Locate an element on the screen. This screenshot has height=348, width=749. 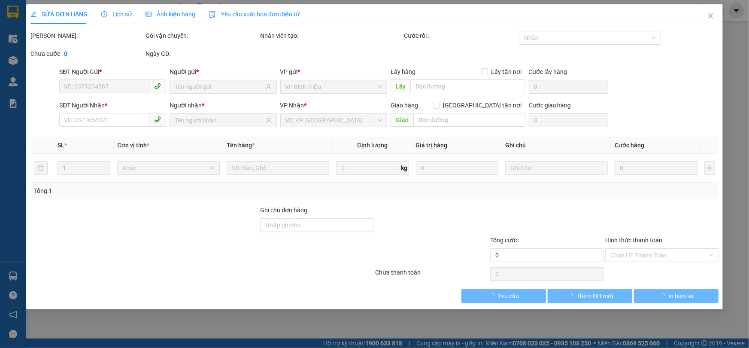
div: Chưa cước : is located at coordinates (87, 54).